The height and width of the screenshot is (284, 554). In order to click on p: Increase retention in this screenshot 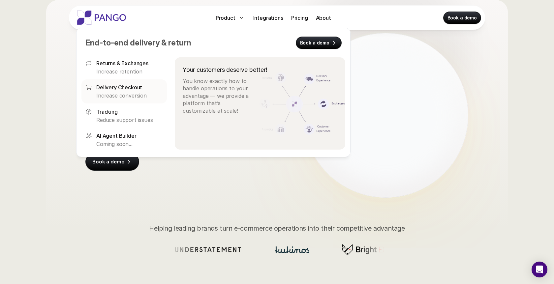, I will do `click(130, 72)`.